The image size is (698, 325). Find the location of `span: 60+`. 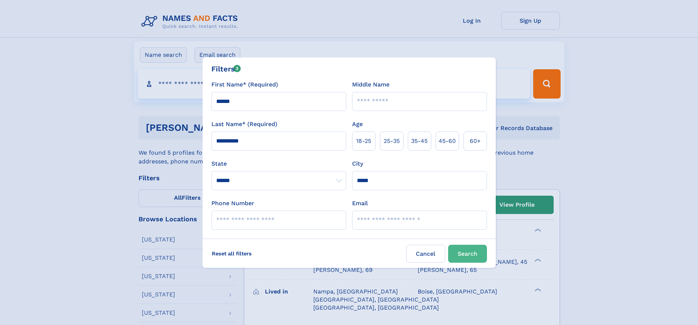

span: 60+ is located at coordinates (475, 141).